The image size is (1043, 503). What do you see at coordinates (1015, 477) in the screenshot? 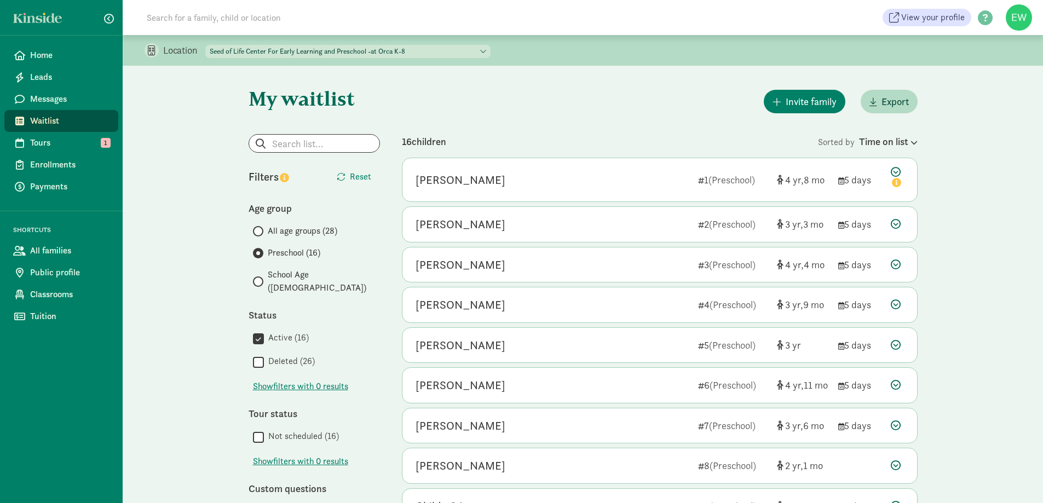
I see `div: Chat Widget` at bounding box center [1015, 477].